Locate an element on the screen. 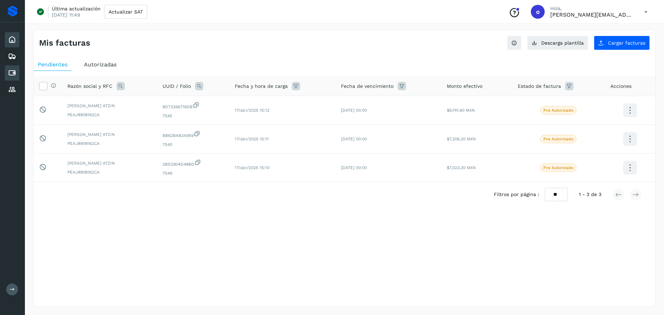 This screenshot has width=664, height=315. span: Descarga plantilla is located at coordinates (562, 43).